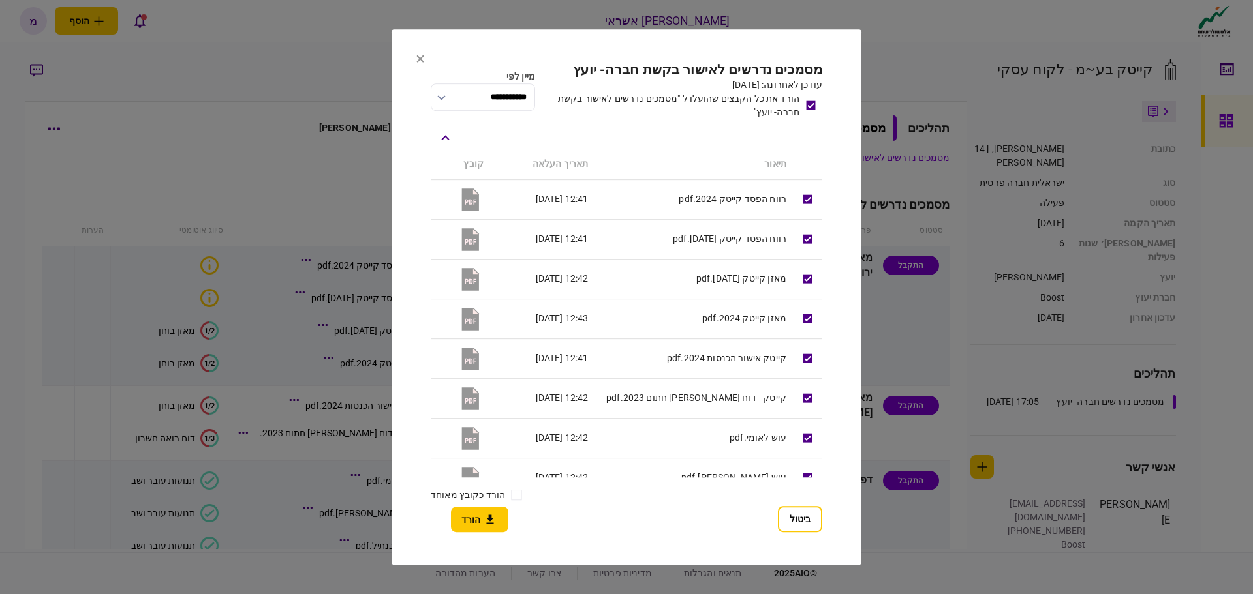 Image resolution: width=1253 pixels, height=594 pixels. Describe the element at coordinates (694, 318) in the screenshot. I see `td: מאזן קייטק 2024.pdf` at that location.